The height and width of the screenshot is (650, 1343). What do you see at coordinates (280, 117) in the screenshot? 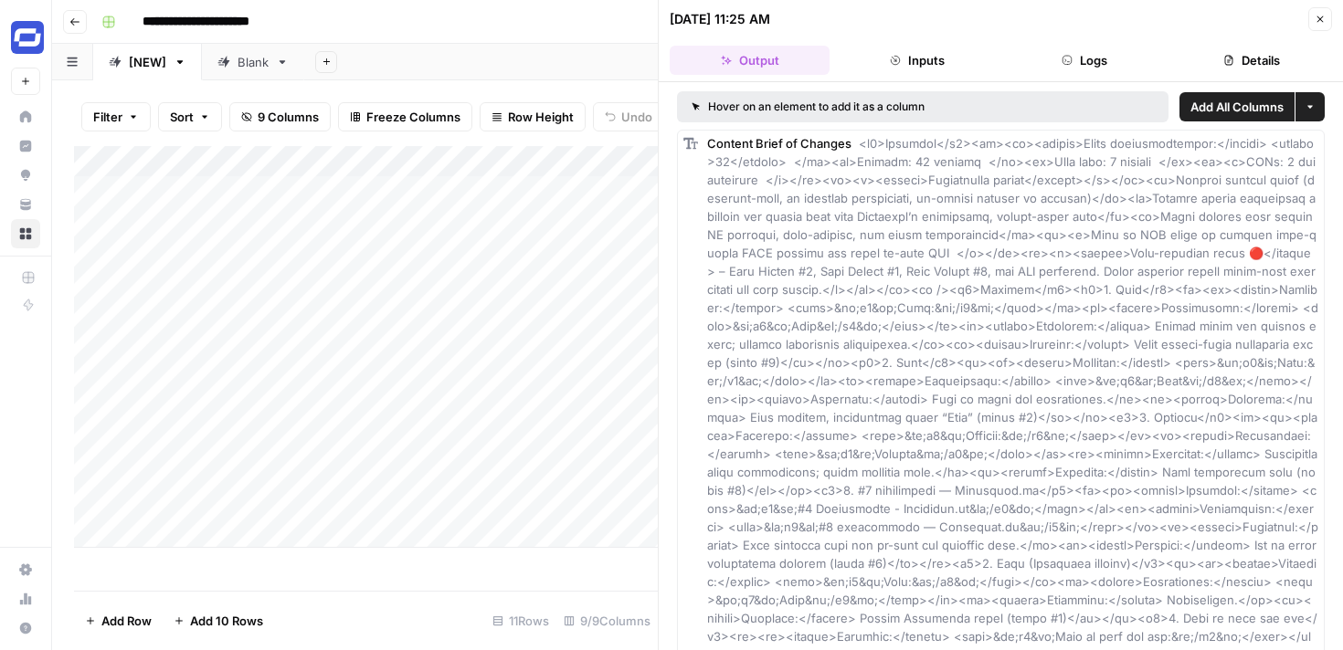
I see `button: 9 Columns` at bounding box center [280, 117].